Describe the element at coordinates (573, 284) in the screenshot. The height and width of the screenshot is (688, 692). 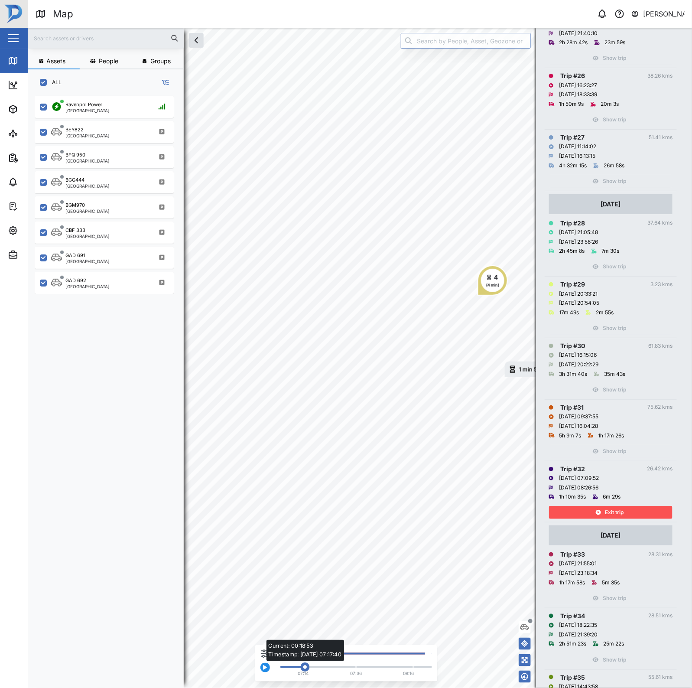
I see `div: Trip # 29` at that location.